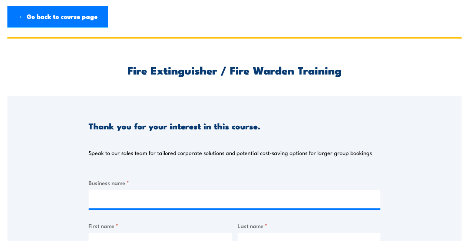 This screenshot has height=241, width=469. What do you see at coordinates (58, 17) in the screenshot?
I see `a: ← Go back to course page` at bounding box center [58, 17].